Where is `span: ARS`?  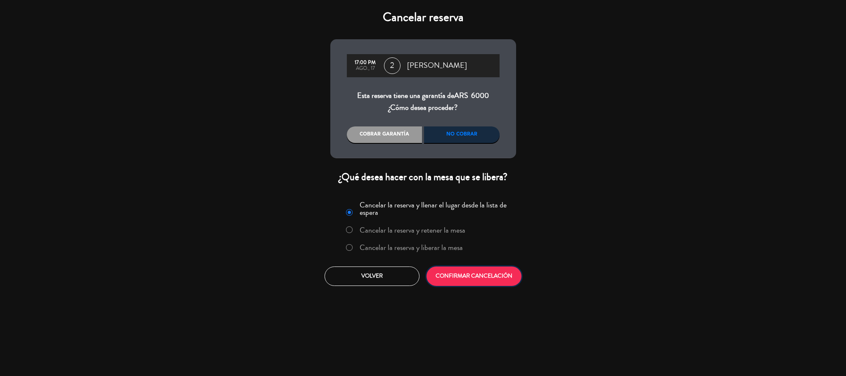 span: ARS is located at coordinates (461, 95).